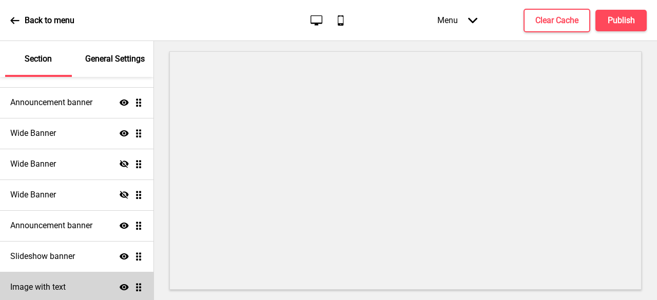 Image resolution: width=657 pixels, height=300 pixels. What do you see at coordinates (43, 256) in the screenshot?
I see `h4: Slideshow banner` at bounding box center [43, 256].